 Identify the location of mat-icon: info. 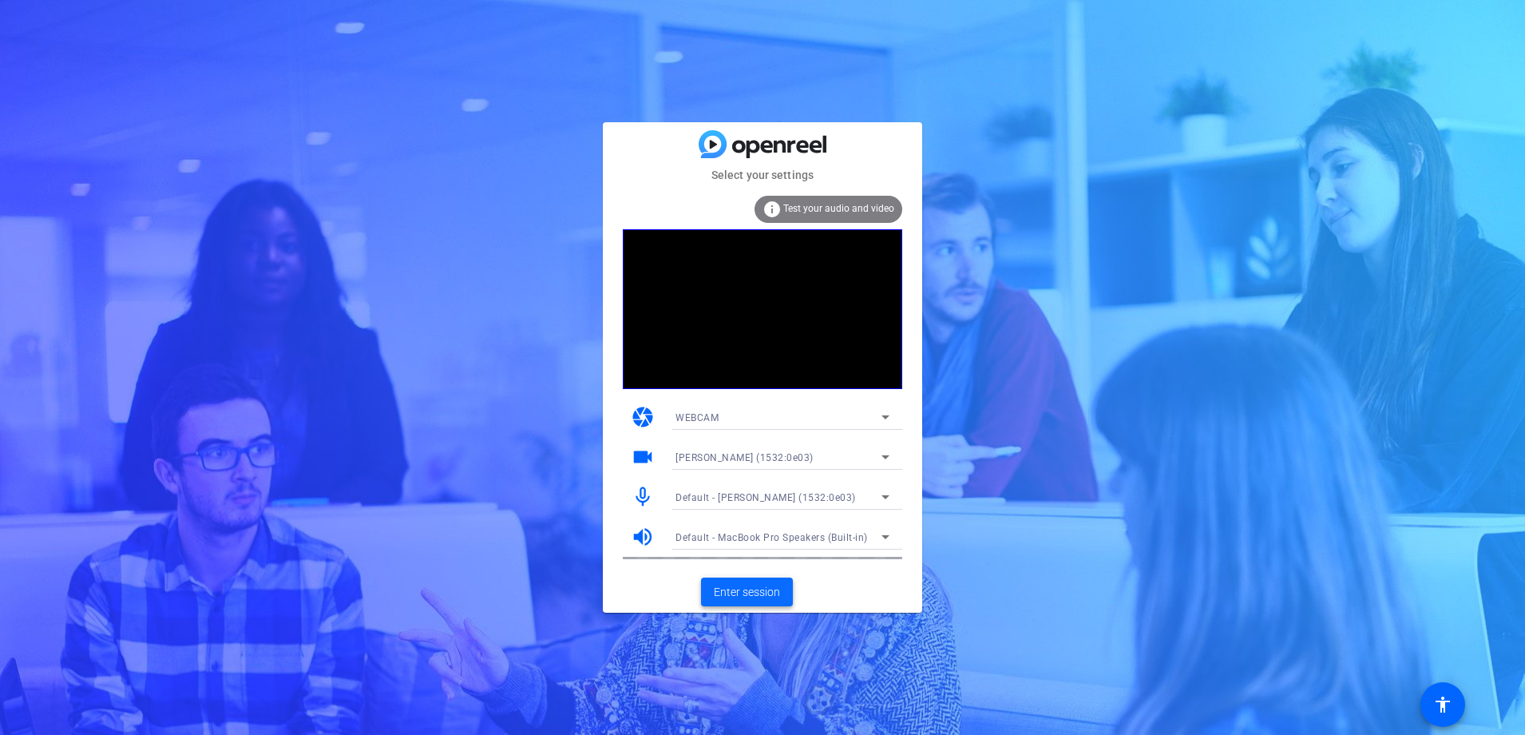
(772, 209).